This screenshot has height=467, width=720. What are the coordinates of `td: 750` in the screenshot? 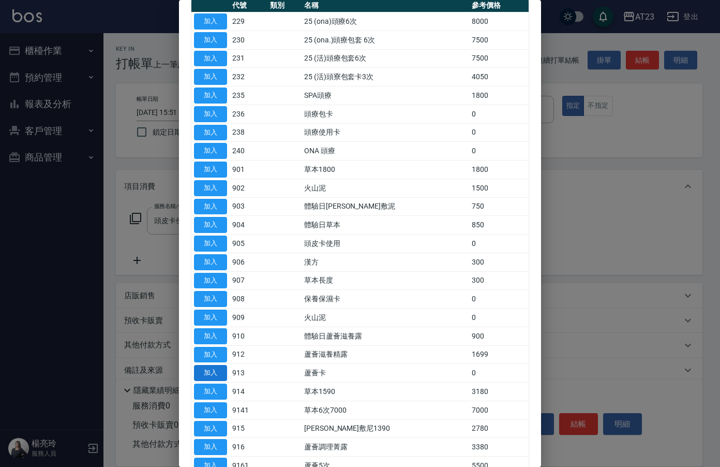 It's located at (499, 207).